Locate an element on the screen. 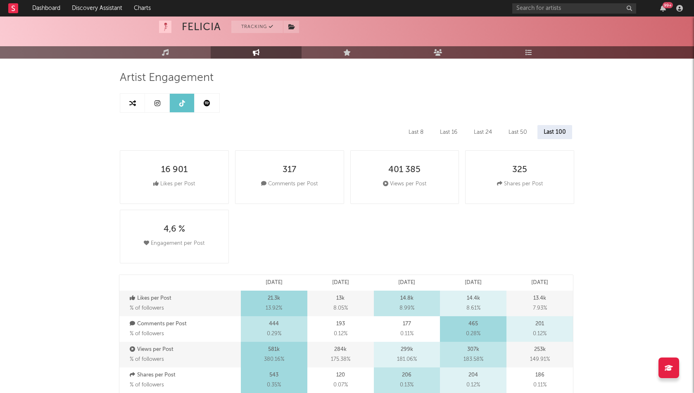  p: 177 is located at coordinates (407, 324).